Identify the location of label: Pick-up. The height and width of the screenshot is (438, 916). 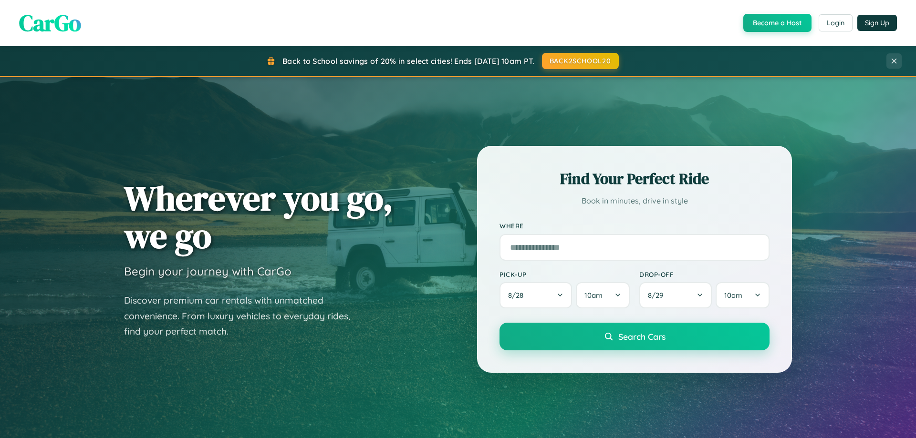
(564, 274).